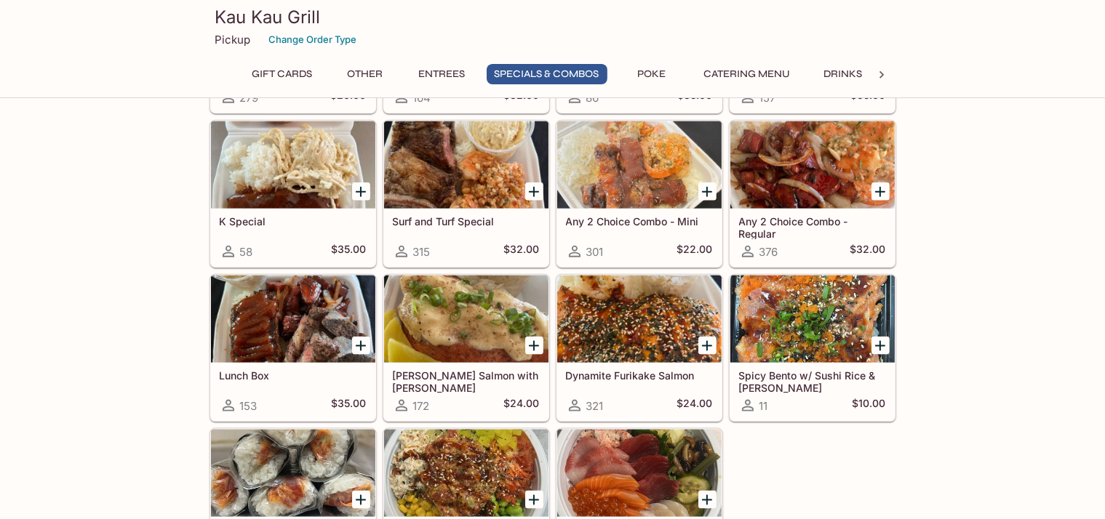 This screenshot has height=519, width=1105. Describe the element at coordinates (812, 227) in the screenshot. I see `h5: Any 2 Choice Combo - Regular` at that location.